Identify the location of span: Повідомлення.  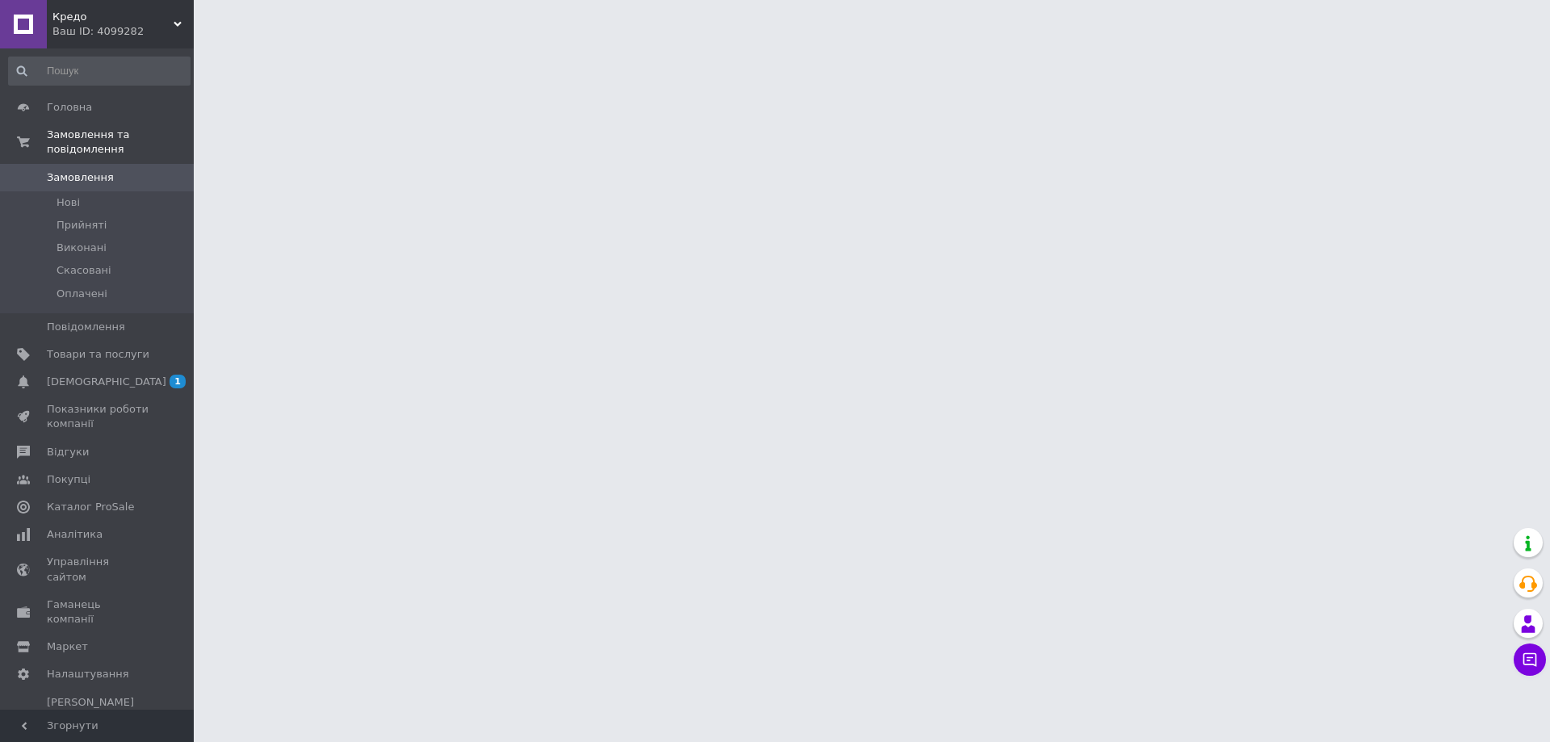
(86, 327).